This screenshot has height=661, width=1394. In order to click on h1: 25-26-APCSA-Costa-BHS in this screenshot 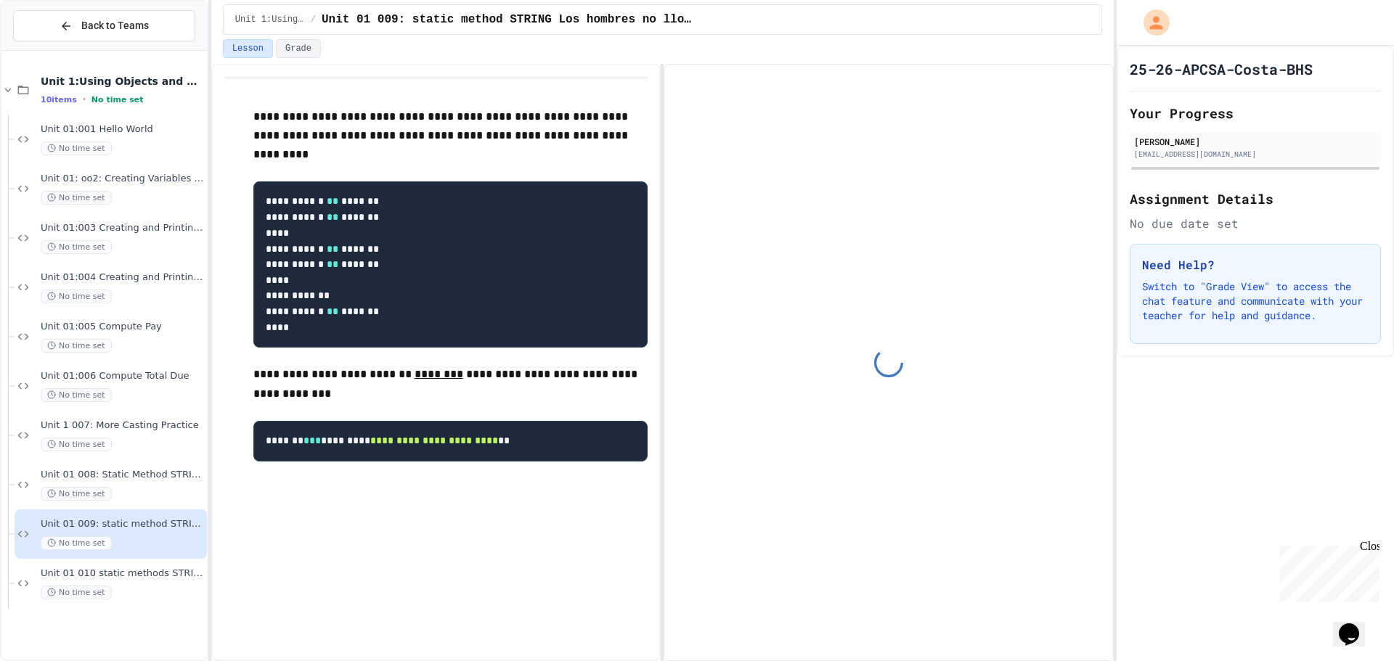, I will do `click(1221, 69)`.